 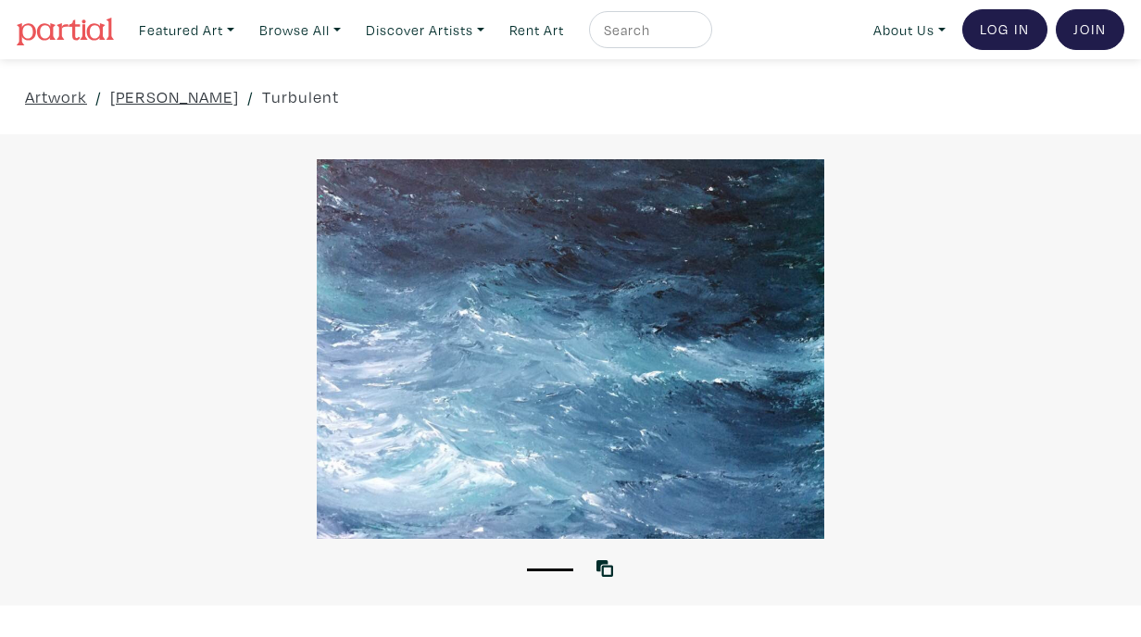 What do you see at coordinates (536, 30) in the screenshot?
I see `a: Rent Art` at bounding box center [536, 30].